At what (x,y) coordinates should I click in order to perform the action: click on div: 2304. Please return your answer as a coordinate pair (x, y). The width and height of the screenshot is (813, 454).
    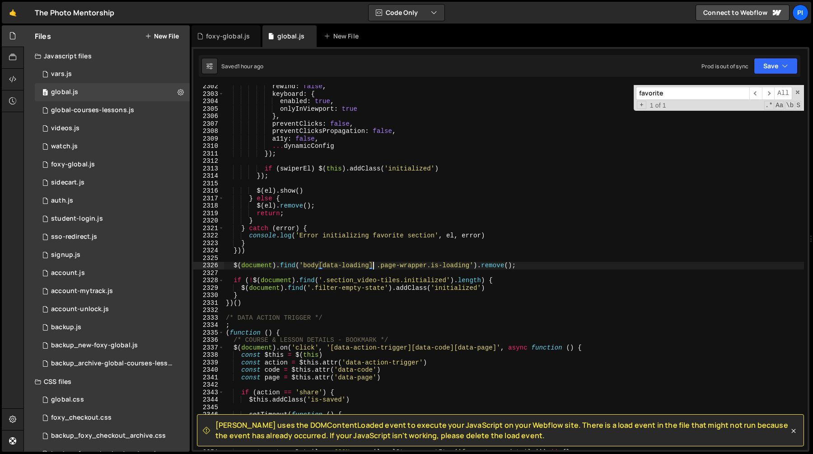
    Looking at the image, I should click on (209, 101).